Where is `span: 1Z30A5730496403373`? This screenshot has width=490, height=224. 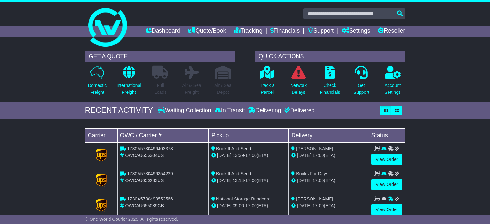
span: 1Z30A5730496403373 is located at coordinates (150, 149).